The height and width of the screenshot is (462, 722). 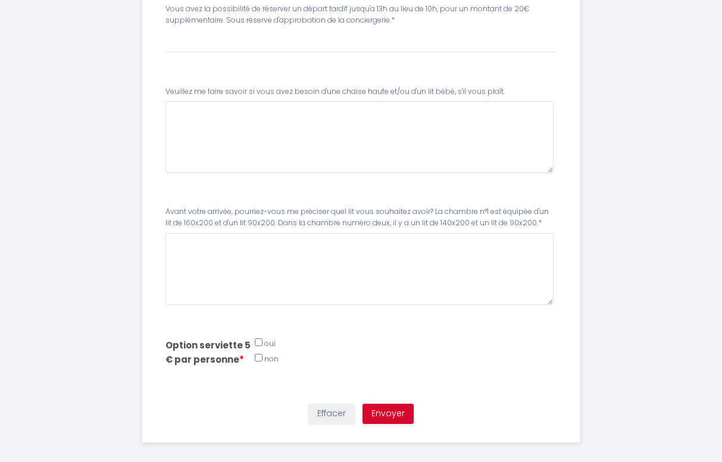 What do you see at coordinates (361, 218) in the screenshot?
I see `label: Avant votre arrivée, pourriez-vous me préciser quel lit vous souhaitez avoir? La chambre n°1 est ...` at bounding box center [361, 218].